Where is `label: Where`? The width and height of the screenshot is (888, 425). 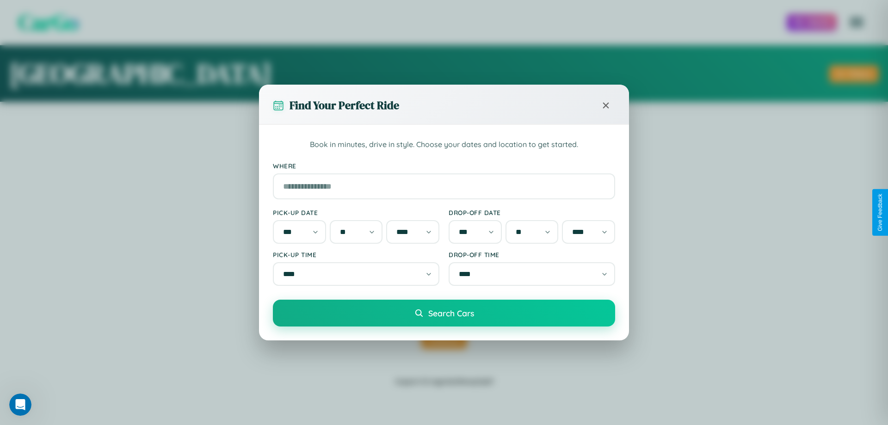
label: Where is located at coordinates (444, 165).